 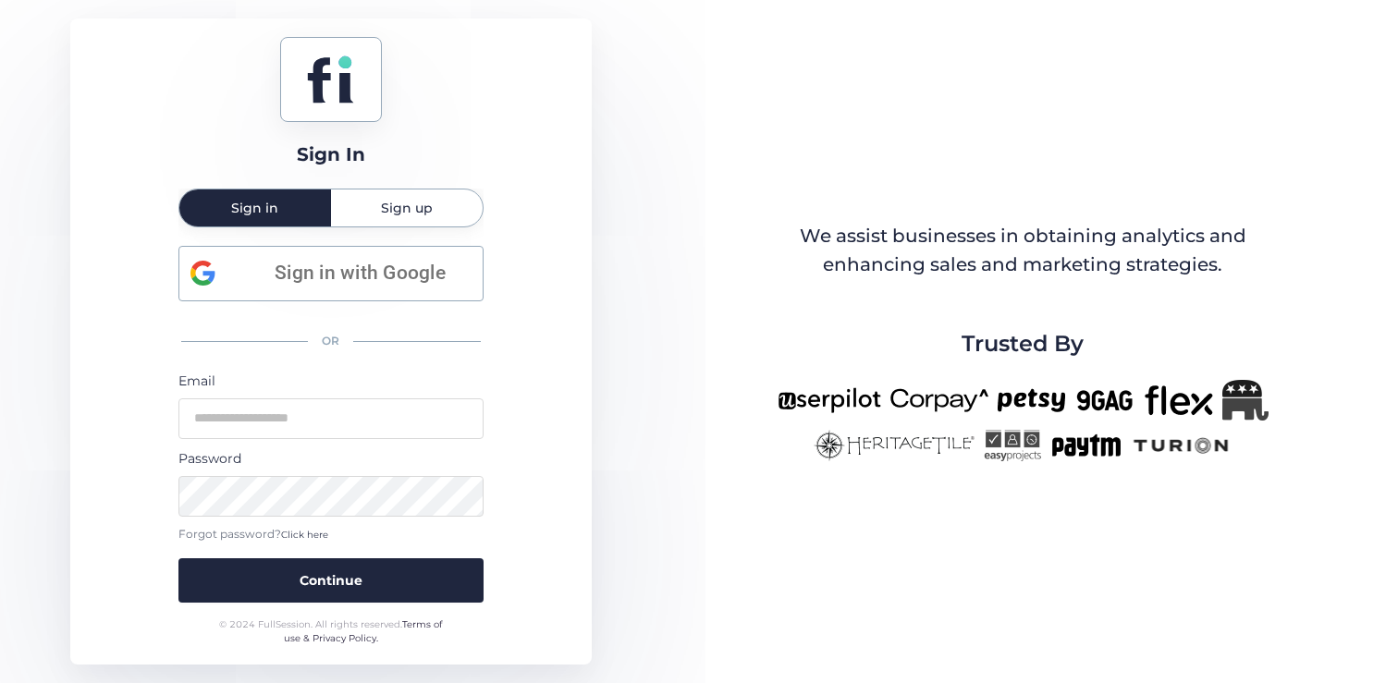 What do you see at coordinates (331, 154) in the screenshot?
I see `div: Sign In` at bounding box center [331, 154].